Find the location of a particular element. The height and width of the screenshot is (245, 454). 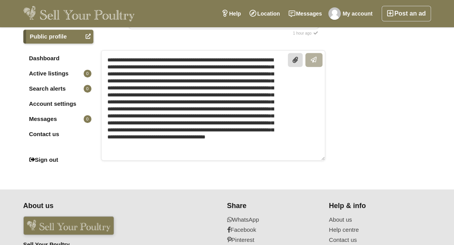

a: Messages is located at coordinates (305, 14).